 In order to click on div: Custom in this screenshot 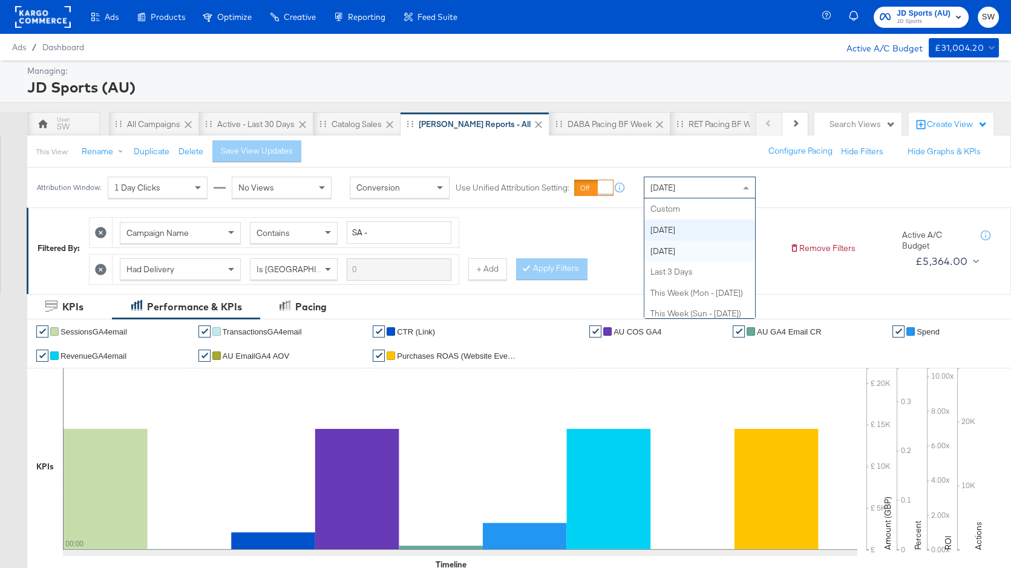, I will do `click(700, 209)`.